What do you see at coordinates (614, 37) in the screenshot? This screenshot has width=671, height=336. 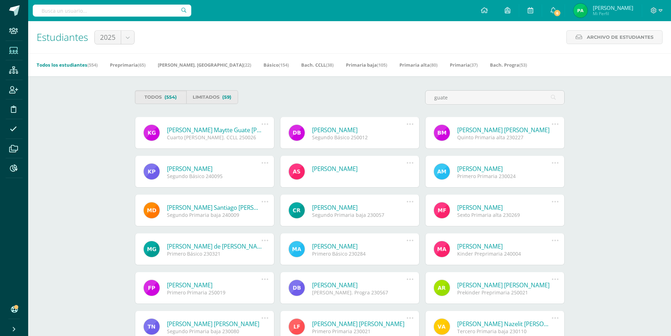 I see `a: Archivo de Estudiantes` at bounding box center [614, 37].